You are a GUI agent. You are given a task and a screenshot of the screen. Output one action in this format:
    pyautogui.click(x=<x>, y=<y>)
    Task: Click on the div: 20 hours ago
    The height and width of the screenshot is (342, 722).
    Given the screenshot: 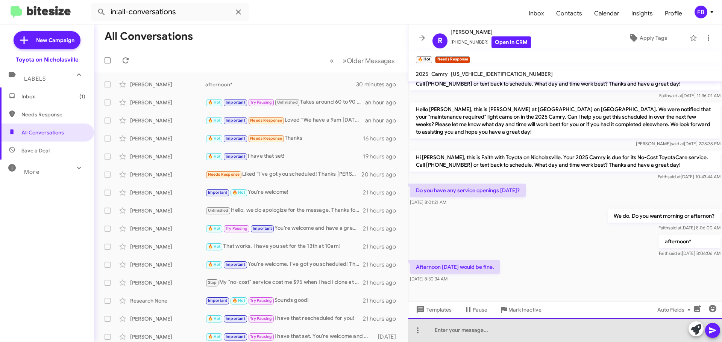 What is the action you would take?
    pyautogui.click(x=382, y=175)
    